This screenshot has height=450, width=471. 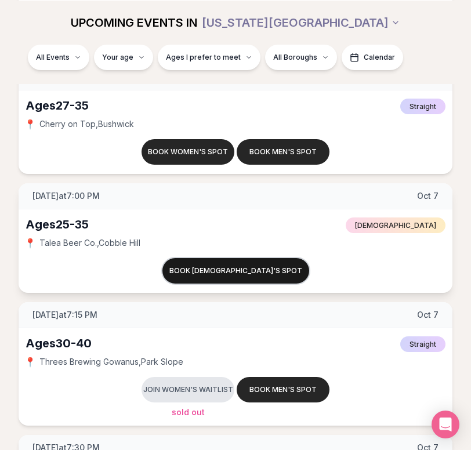 What do you see at coordinates (134, 22) in the screenshot?
I see `span: UPCOMING EVENTS IN` at bounding box center [134, 22].